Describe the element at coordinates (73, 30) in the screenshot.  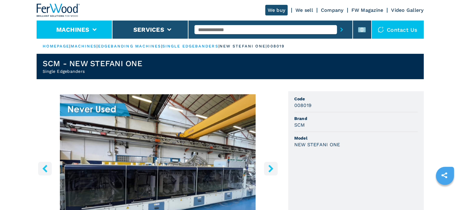
I see `button: Machines` at that location.